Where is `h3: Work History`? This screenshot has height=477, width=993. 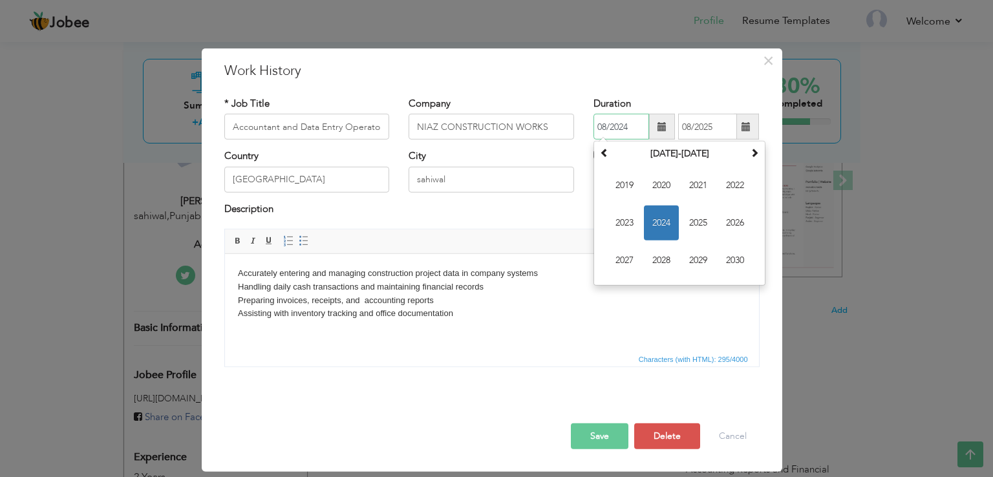
h3: Work History is located at coordinates (492, 71).